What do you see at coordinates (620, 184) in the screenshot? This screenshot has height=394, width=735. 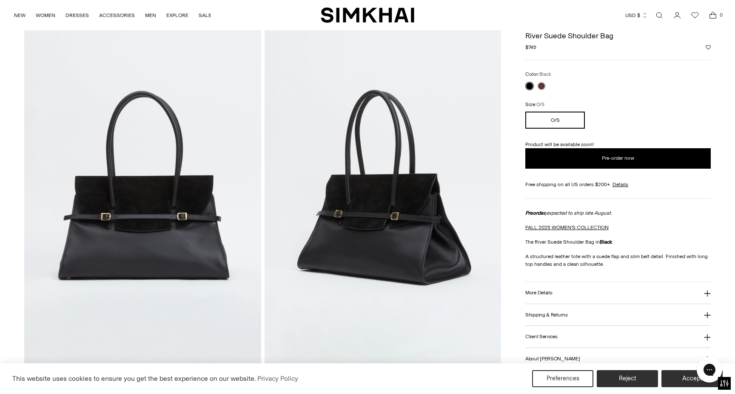 I see `a: Details` at bounding box center [620, 184].